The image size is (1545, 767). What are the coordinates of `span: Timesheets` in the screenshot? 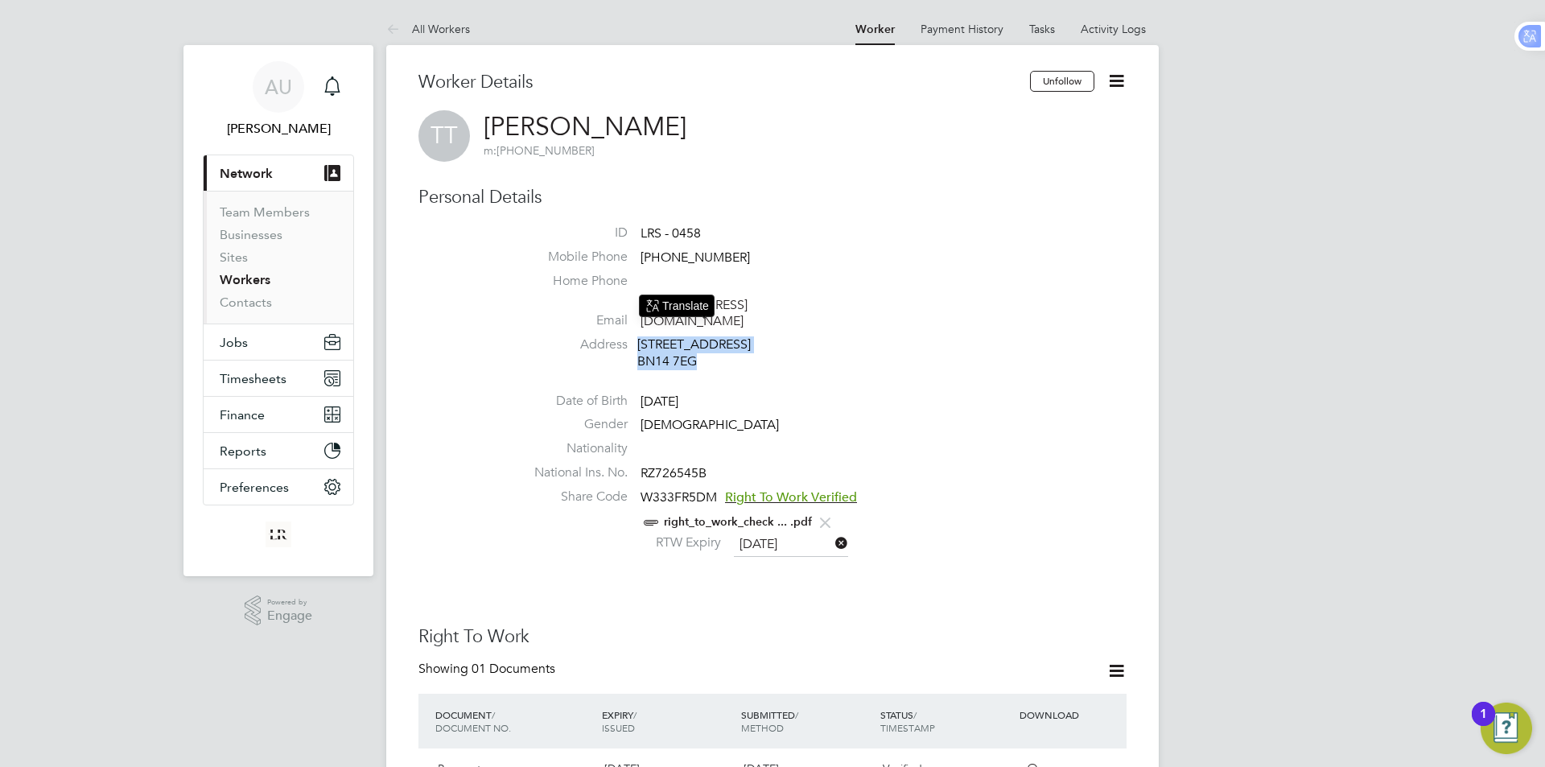 It's located at (253, 378).